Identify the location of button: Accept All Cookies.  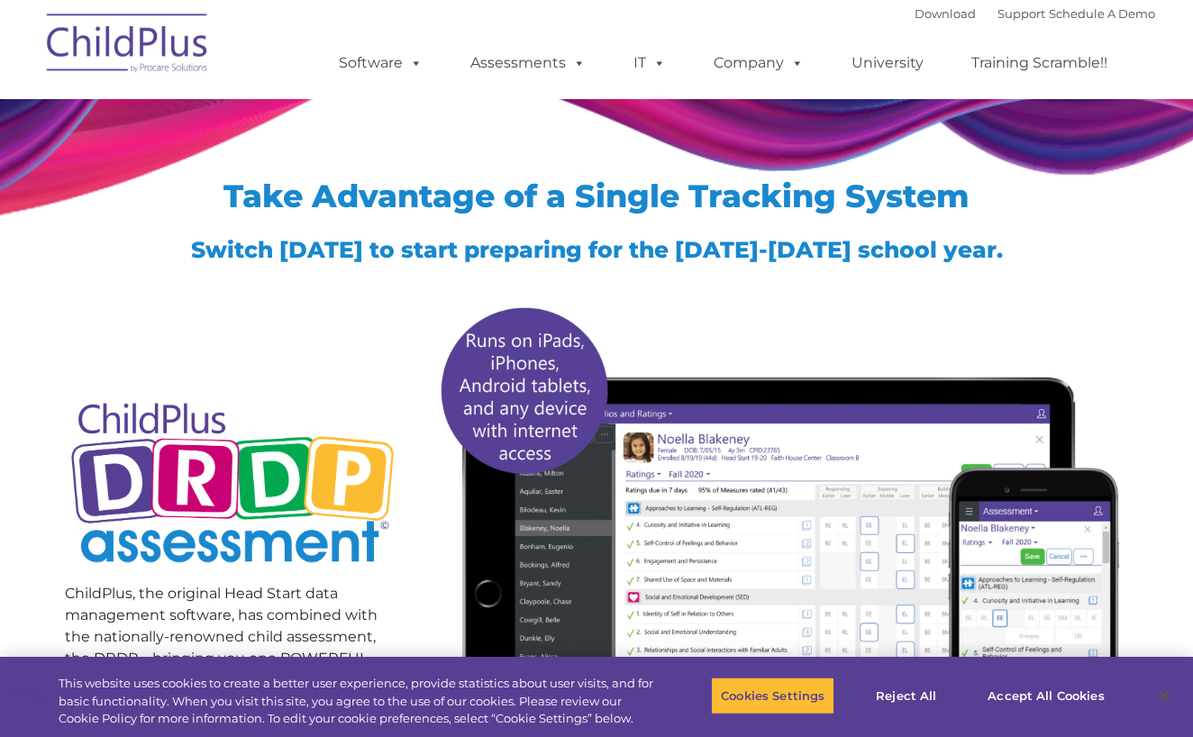
(1045, 695).